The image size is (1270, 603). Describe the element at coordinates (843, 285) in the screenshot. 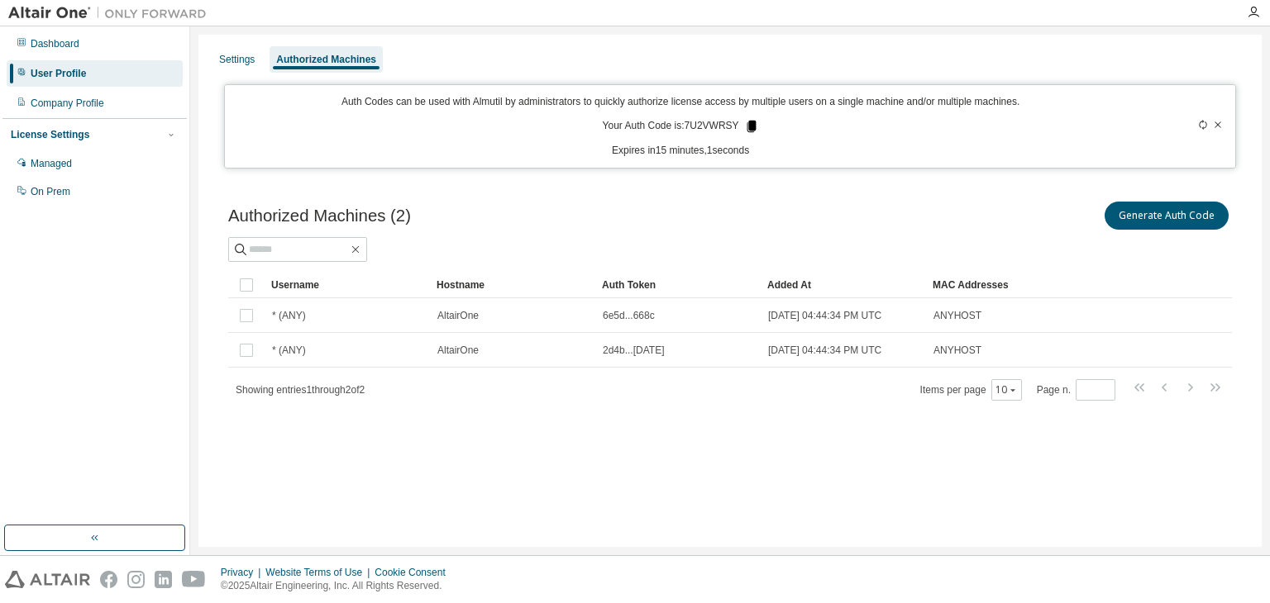

I see `div: Added At` at that location.